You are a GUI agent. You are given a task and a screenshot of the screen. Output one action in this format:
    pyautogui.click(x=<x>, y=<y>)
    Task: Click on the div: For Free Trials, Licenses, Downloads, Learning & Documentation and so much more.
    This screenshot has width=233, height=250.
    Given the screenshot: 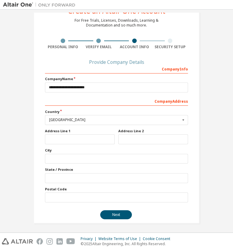 What is the action you would take?
    pyautogui.click(x=116, y=23)
    